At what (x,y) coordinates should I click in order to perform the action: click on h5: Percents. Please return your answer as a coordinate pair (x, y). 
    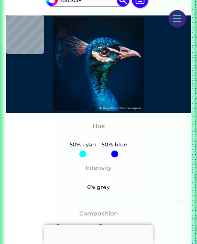
    Looking at the image, I should click on (112, 226).